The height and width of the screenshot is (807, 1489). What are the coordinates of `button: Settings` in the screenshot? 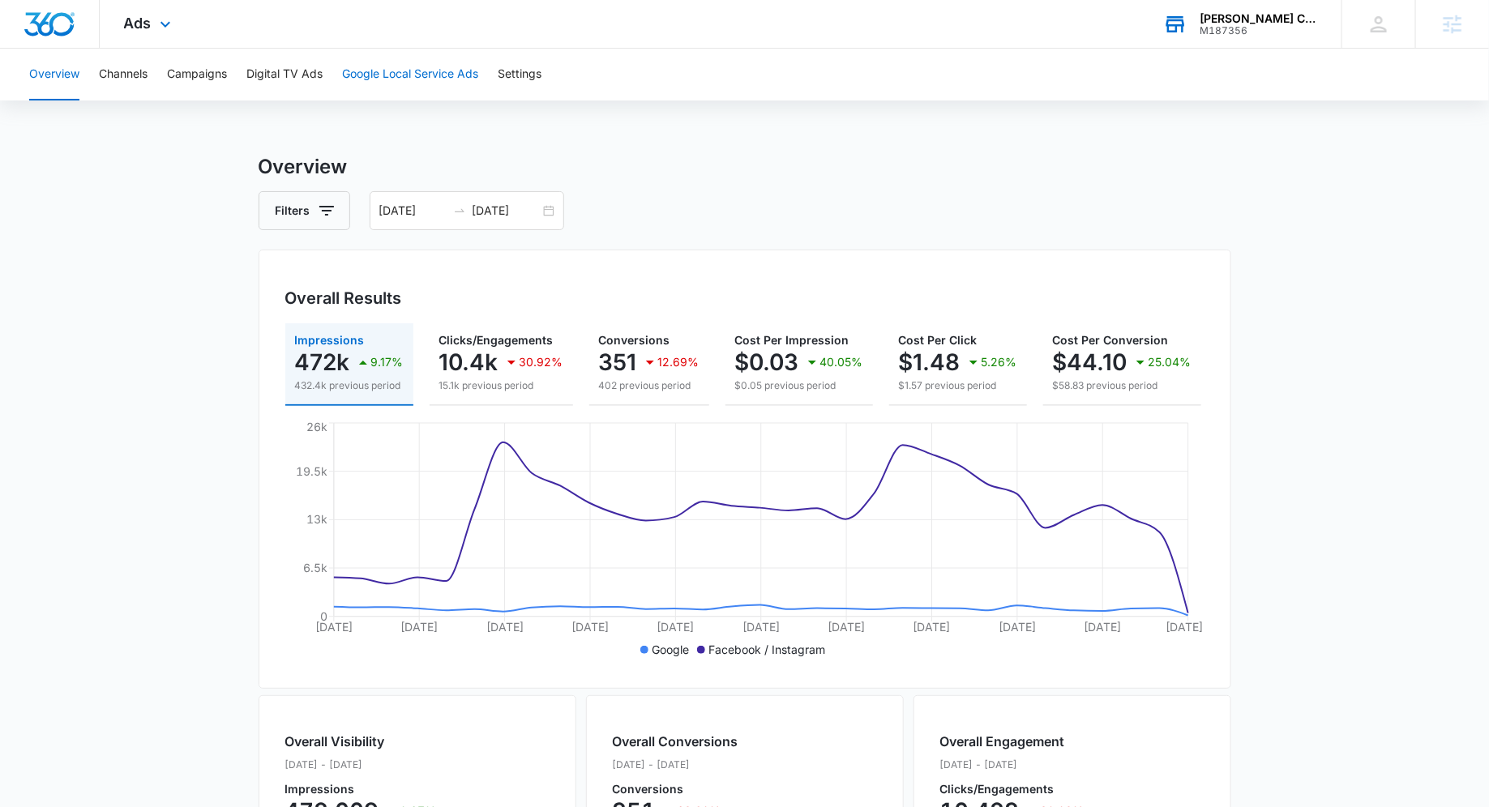 It's located at (520, 75).